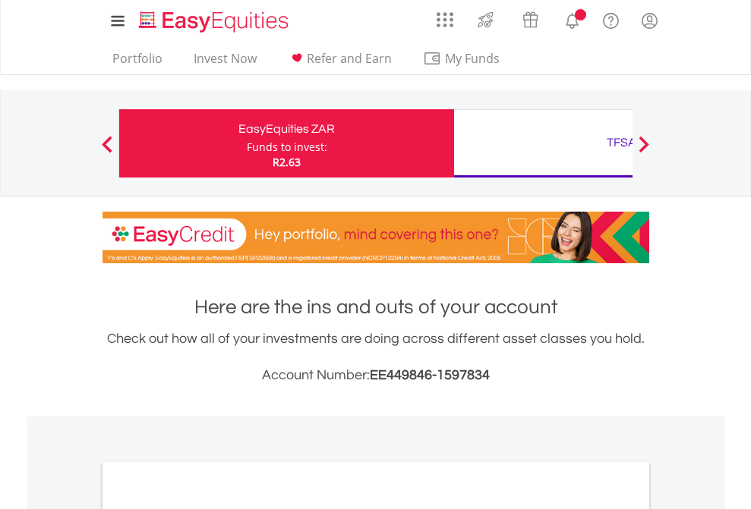 This screenshot has width=751, height=509. Describe the element at coordinates (572, 19) in the screenshot. I see `a: Notifications` at that location.